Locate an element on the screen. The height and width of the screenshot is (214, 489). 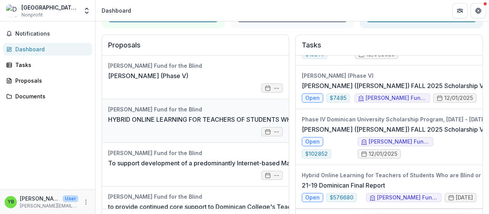
a: 21-19 Dominican Final Report is located at coordinates (344, 185).